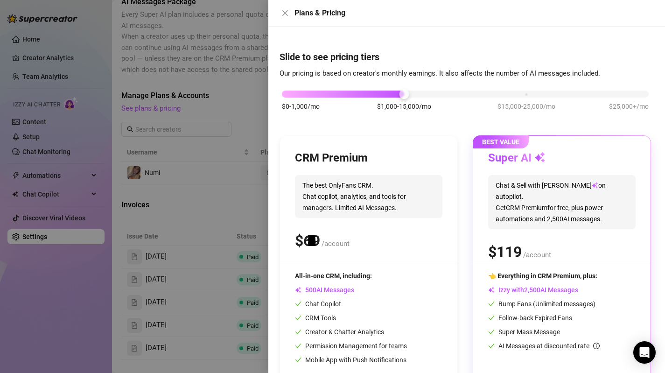  Describe the element at coordinates (533, 290) in the screenshot. I see `span: Izzy with AI Messages` at that location.